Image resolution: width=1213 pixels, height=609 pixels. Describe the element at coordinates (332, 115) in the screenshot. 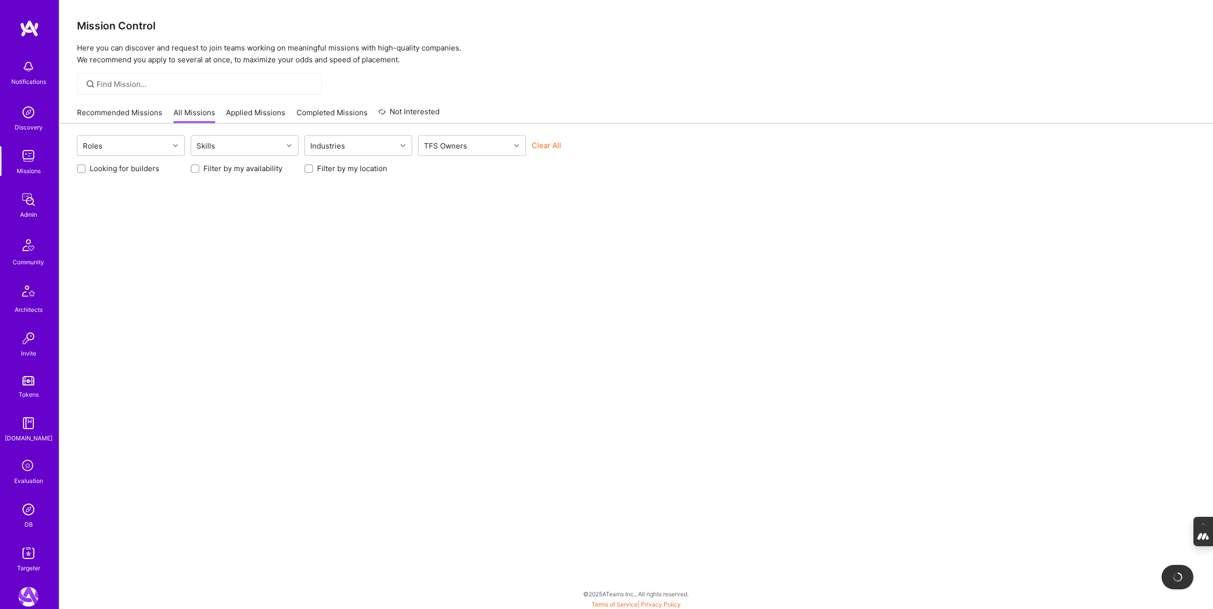

I see `a: Completed Missions` at that location.